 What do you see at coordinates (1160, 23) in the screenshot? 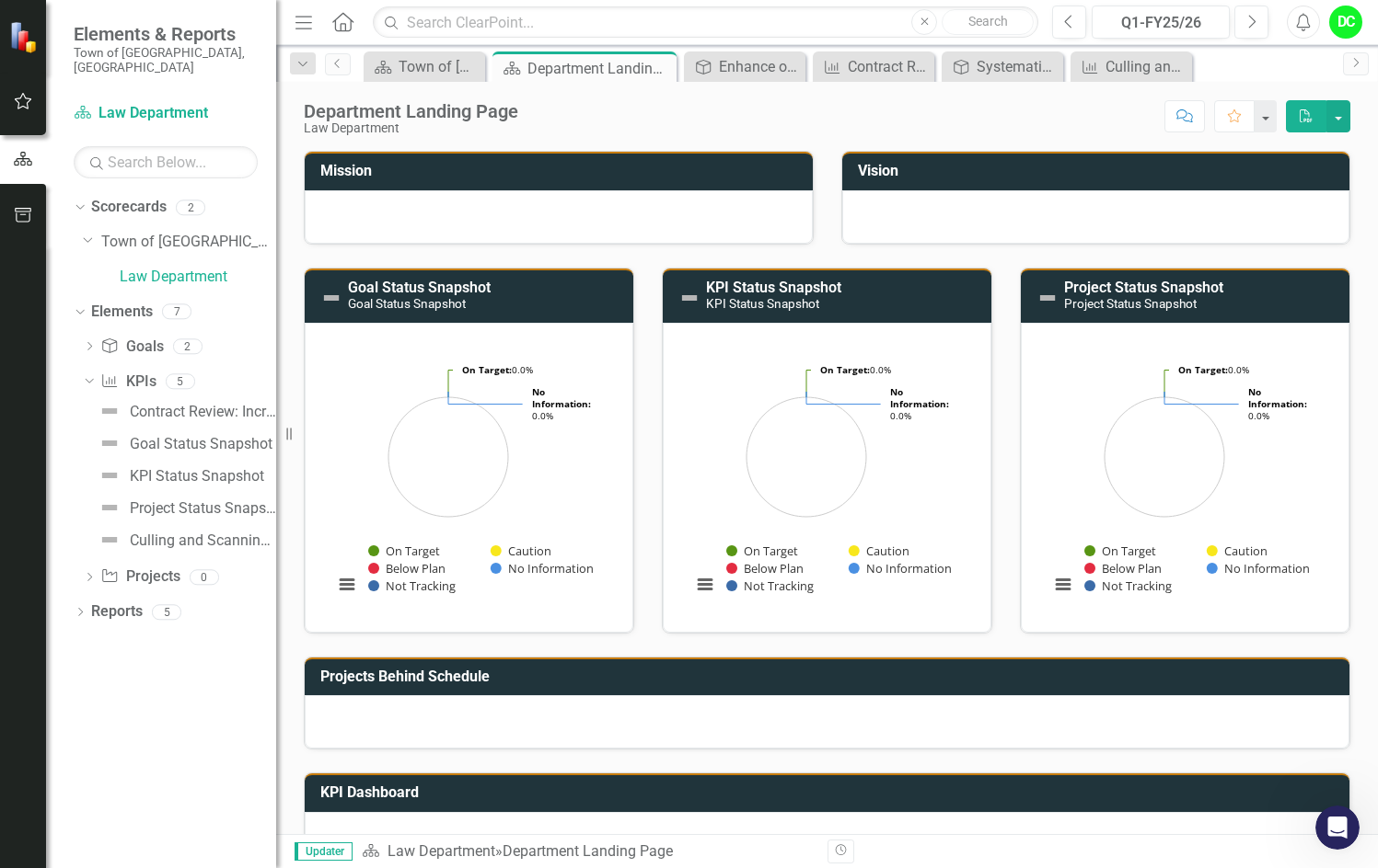
I see `div: Q1-FY25/26` at bounding box center [1160, 23].